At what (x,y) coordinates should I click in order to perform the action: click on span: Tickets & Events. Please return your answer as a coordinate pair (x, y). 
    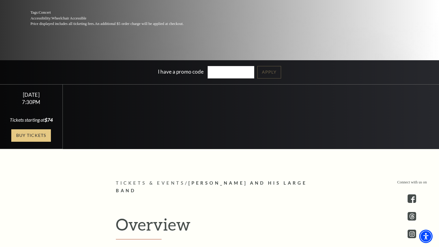
    Looking at the image, I should click on (150, 183).